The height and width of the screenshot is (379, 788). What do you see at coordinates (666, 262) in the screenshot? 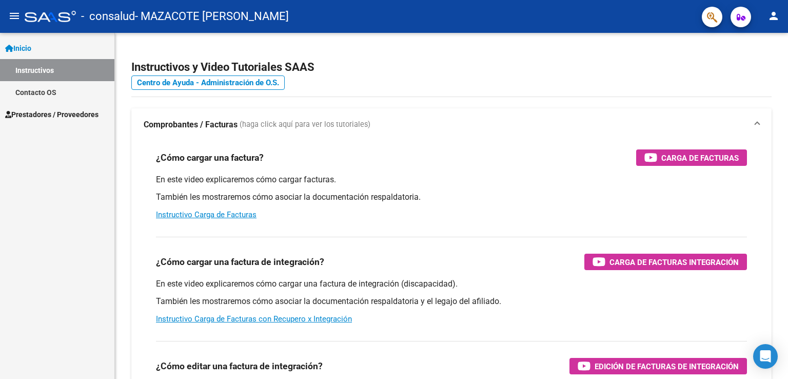
I see `button: Carga de Facturas Integración` at bounding box center [666, 262].